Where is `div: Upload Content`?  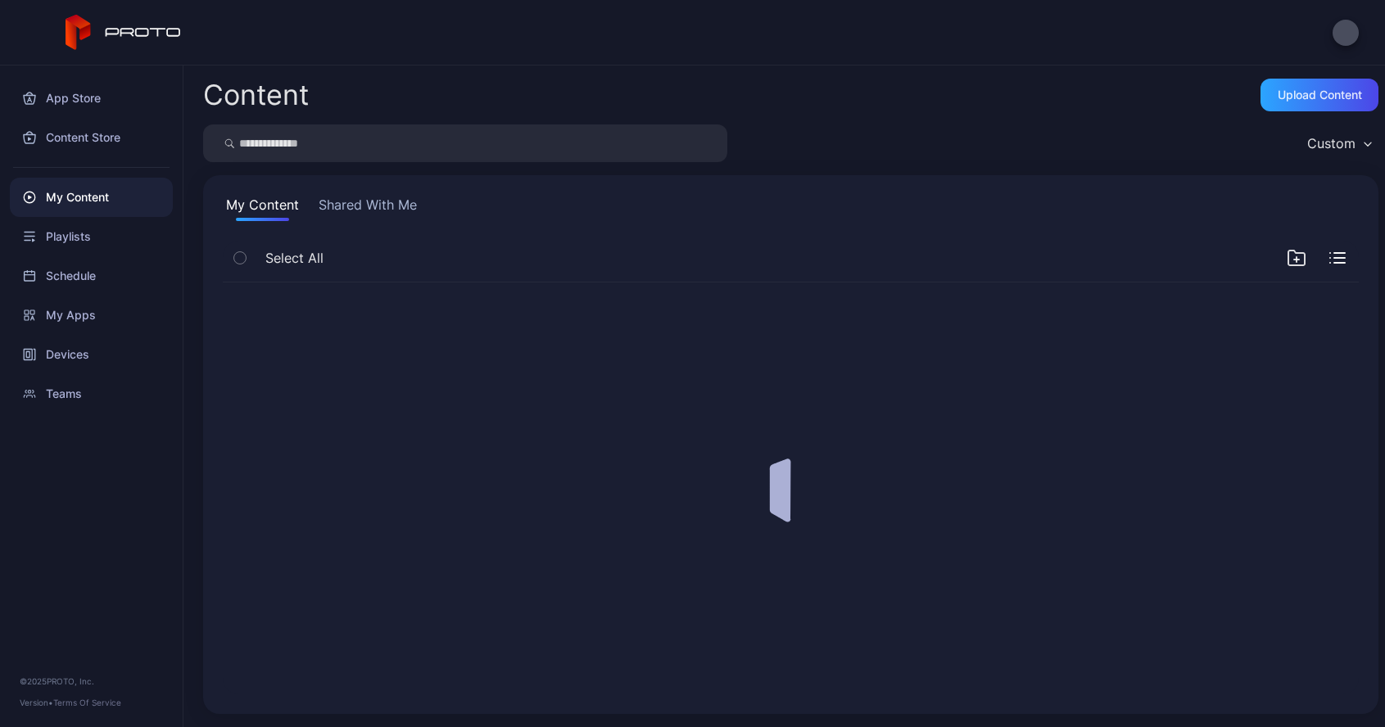 div: Upload Content is located at coordinates (1319, 95).